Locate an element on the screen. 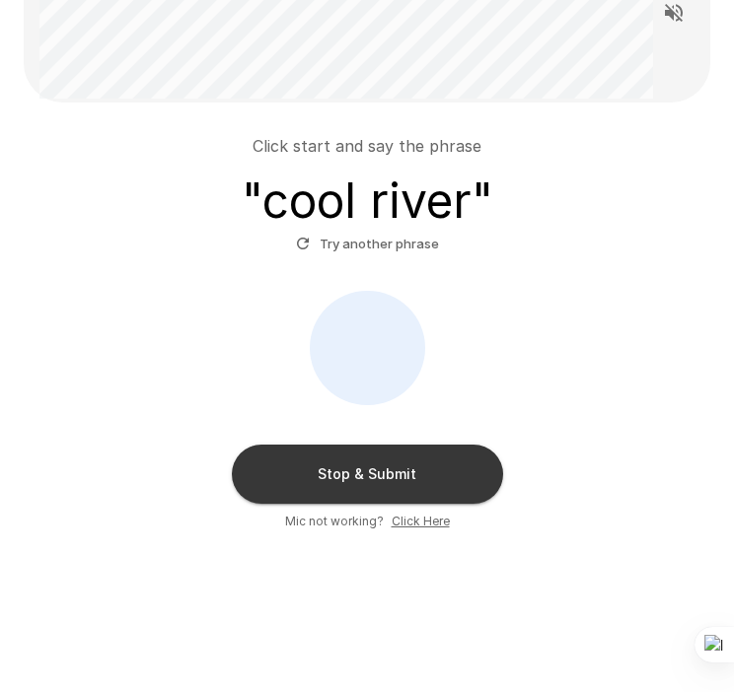  p: Click start and say the phrase is located at coordinates (367, 146).